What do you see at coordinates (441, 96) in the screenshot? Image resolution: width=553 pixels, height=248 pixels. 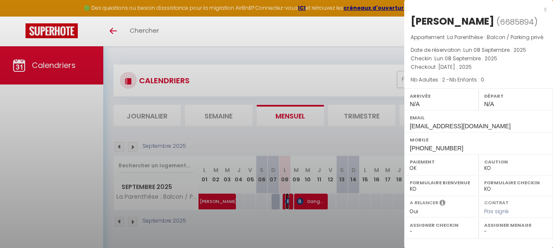 I see `label: Arrivée` at bounding box center [441, 96].